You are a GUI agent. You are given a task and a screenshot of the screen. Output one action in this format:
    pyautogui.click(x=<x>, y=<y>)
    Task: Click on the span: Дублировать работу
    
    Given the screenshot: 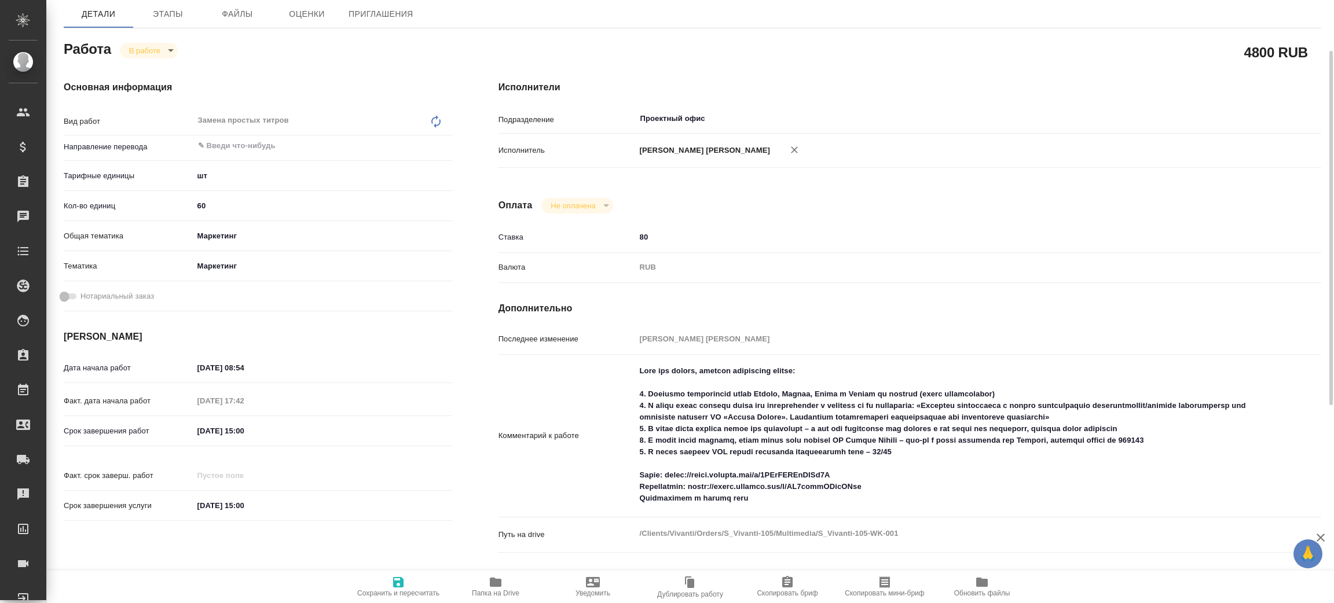 What is the action you would take?
    pyautogui.click(x=690, y=594)
    